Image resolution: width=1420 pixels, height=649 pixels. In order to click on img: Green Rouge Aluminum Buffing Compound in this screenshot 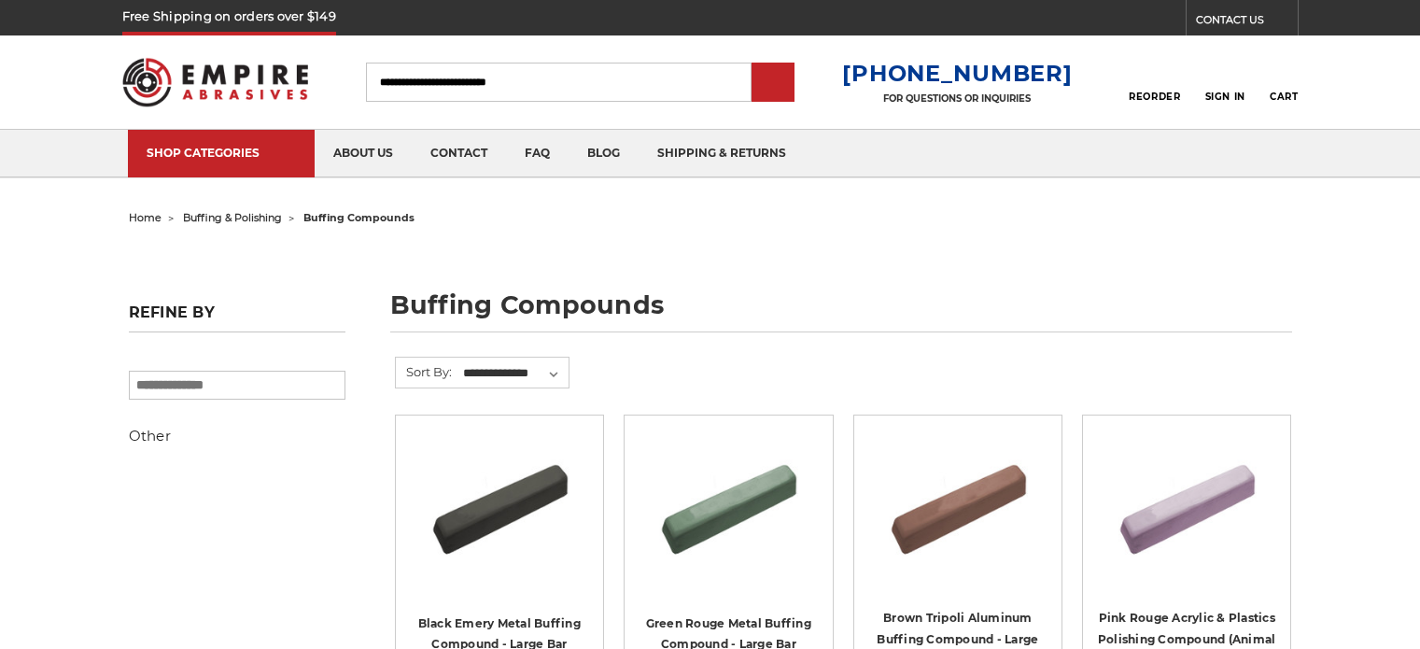, I will do `click(728, 503)`.